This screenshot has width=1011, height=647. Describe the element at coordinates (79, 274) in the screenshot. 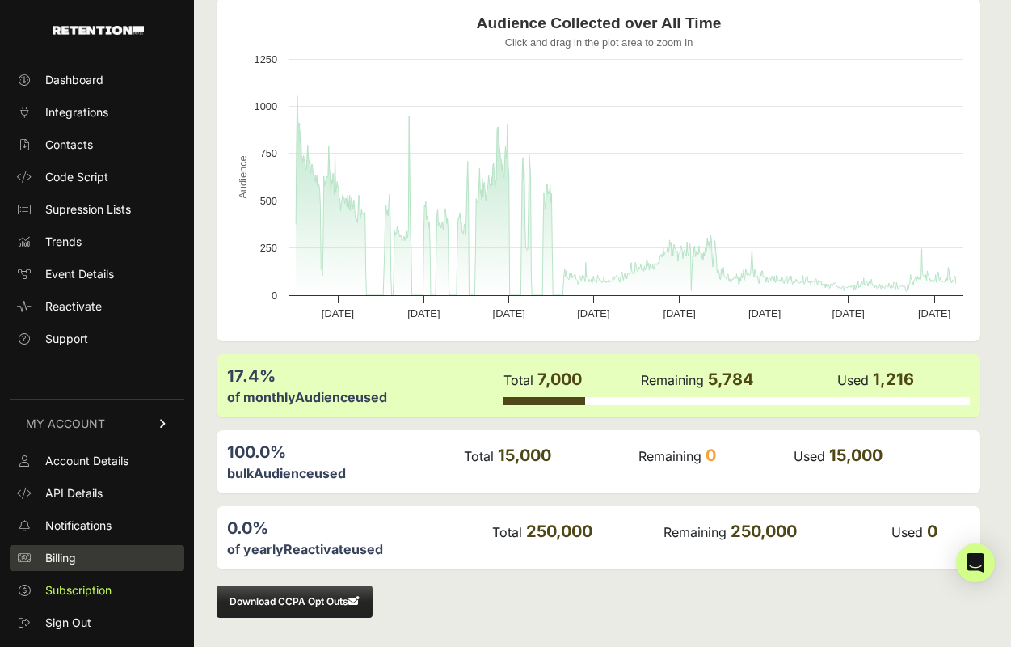

I see `span: Event Details` at that location.